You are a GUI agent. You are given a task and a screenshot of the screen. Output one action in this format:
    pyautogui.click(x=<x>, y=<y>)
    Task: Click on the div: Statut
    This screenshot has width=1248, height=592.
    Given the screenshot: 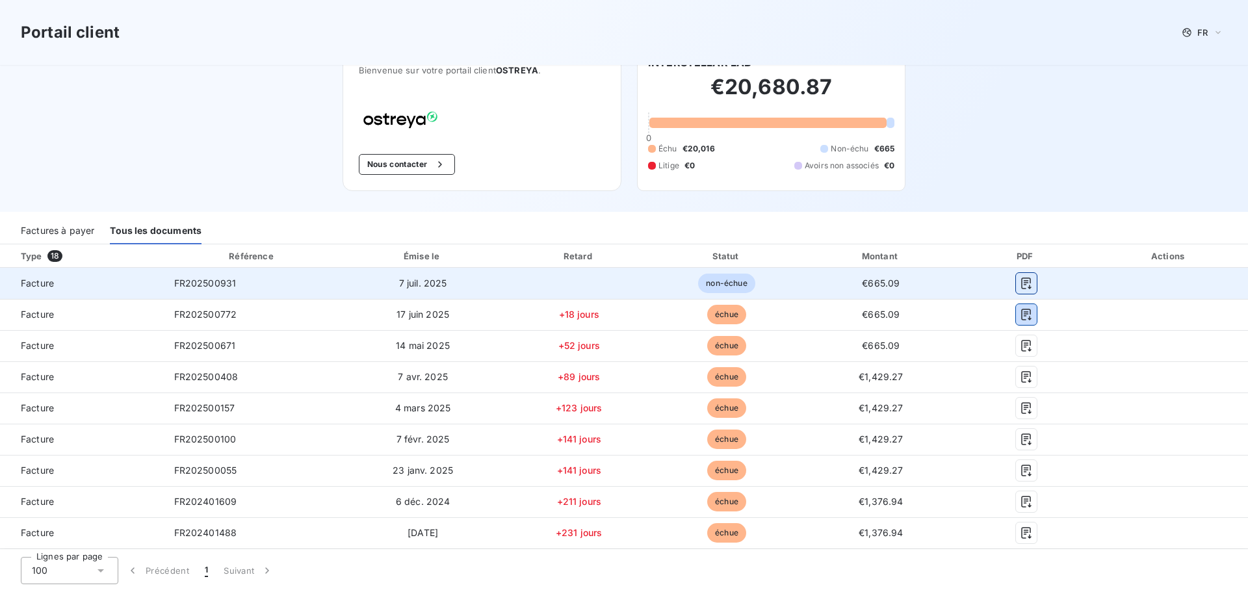 What is the action you would take?
    pyautogui.click(x=727, y=256)
    